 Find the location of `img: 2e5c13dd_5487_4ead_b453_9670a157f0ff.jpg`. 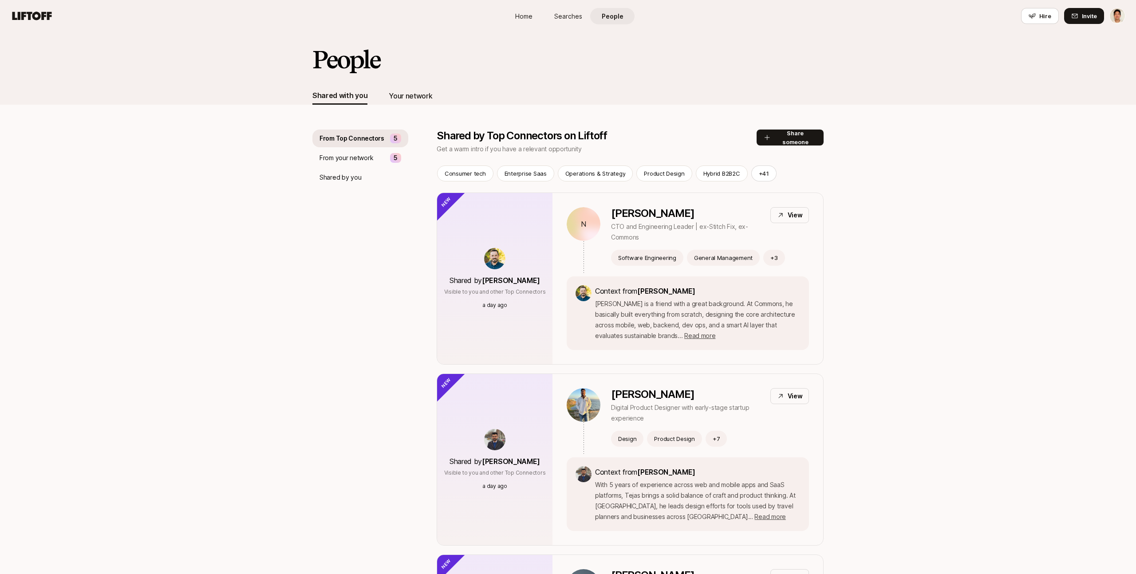

img: 2e5c13dd_5487_4ead_b453_9670a157f0ff.jpg is located at coordinates (584, 405).